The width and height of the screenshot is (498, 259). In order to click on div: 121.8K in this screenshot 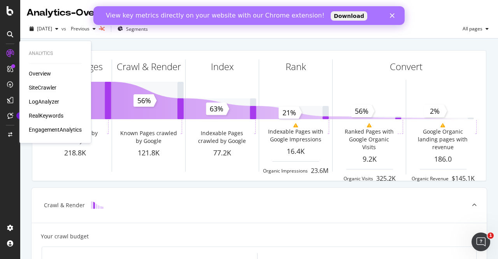, I will do `click(149, 153)`.